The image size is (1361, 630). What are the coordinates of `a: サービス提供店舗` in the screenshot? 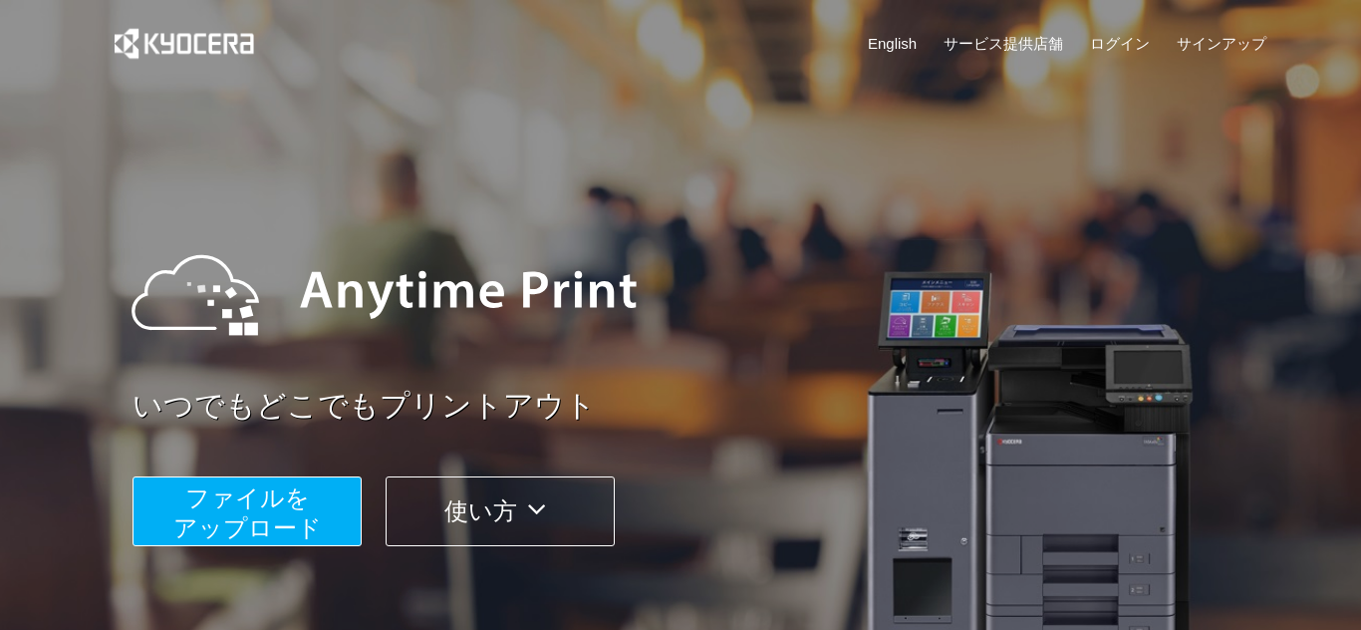 It's located at (1003, 43).